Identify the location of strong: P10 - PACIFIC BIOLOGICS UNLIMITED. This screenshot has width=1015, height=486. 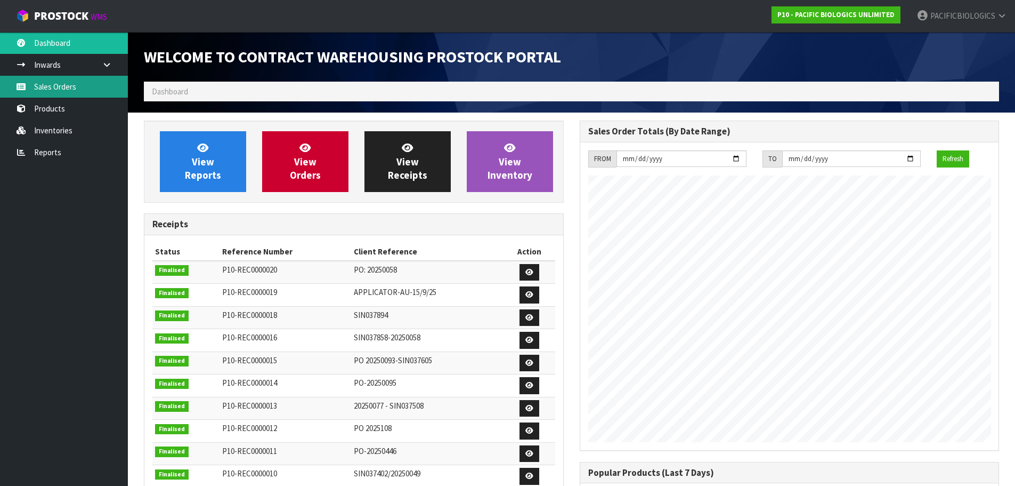
(836, 14).